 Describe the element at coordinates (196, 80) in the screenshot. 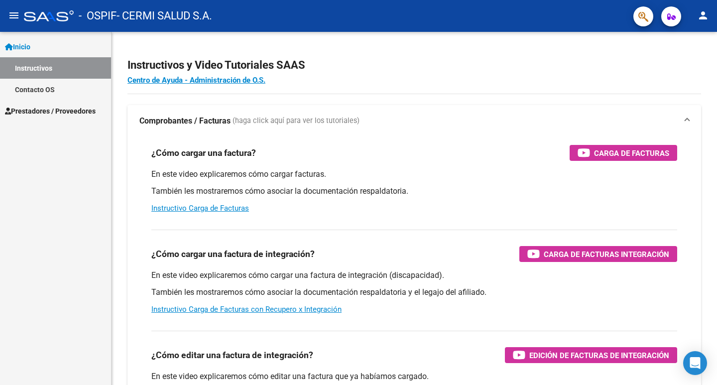

I see `a: Centro de Ayuda - Administración de O.S.` at that location.